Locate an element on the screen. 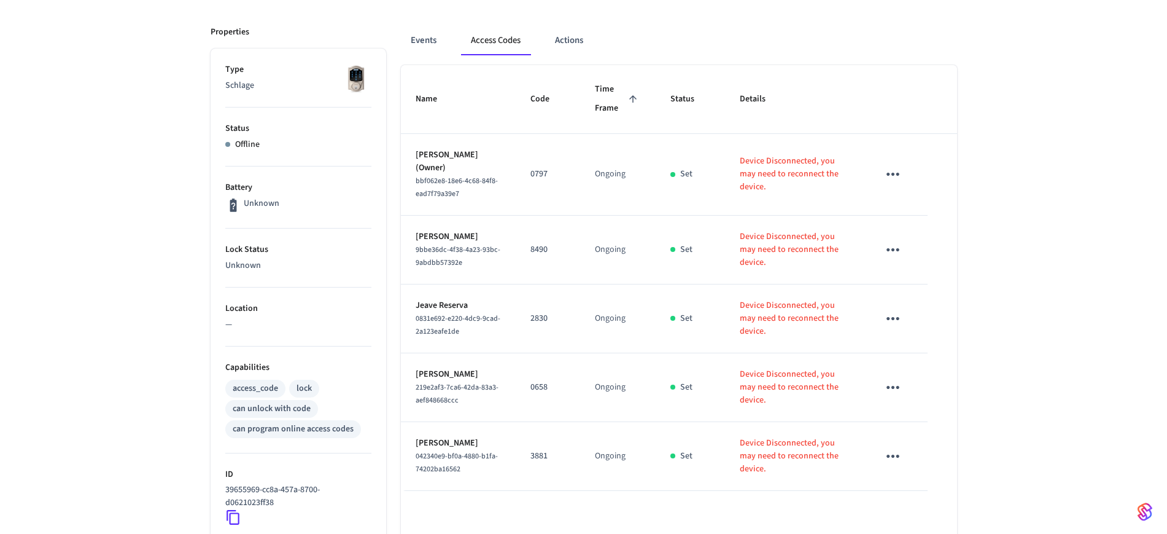 The width and height of the screenshot is (1167, 534). p: Capabilities is located at coordinates (298, 367).